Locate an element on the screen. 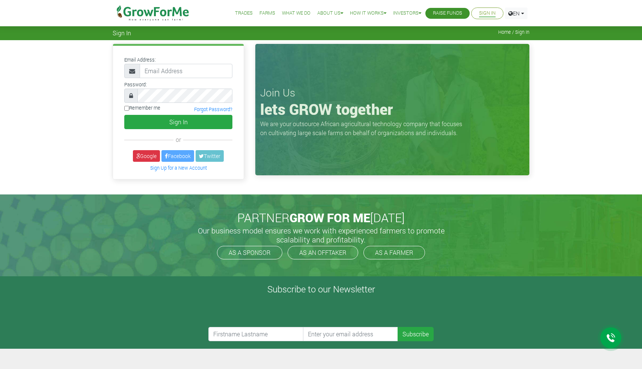 This screenshot has height=369, width=642. input: Email Address is located at coordinates (186, 71).